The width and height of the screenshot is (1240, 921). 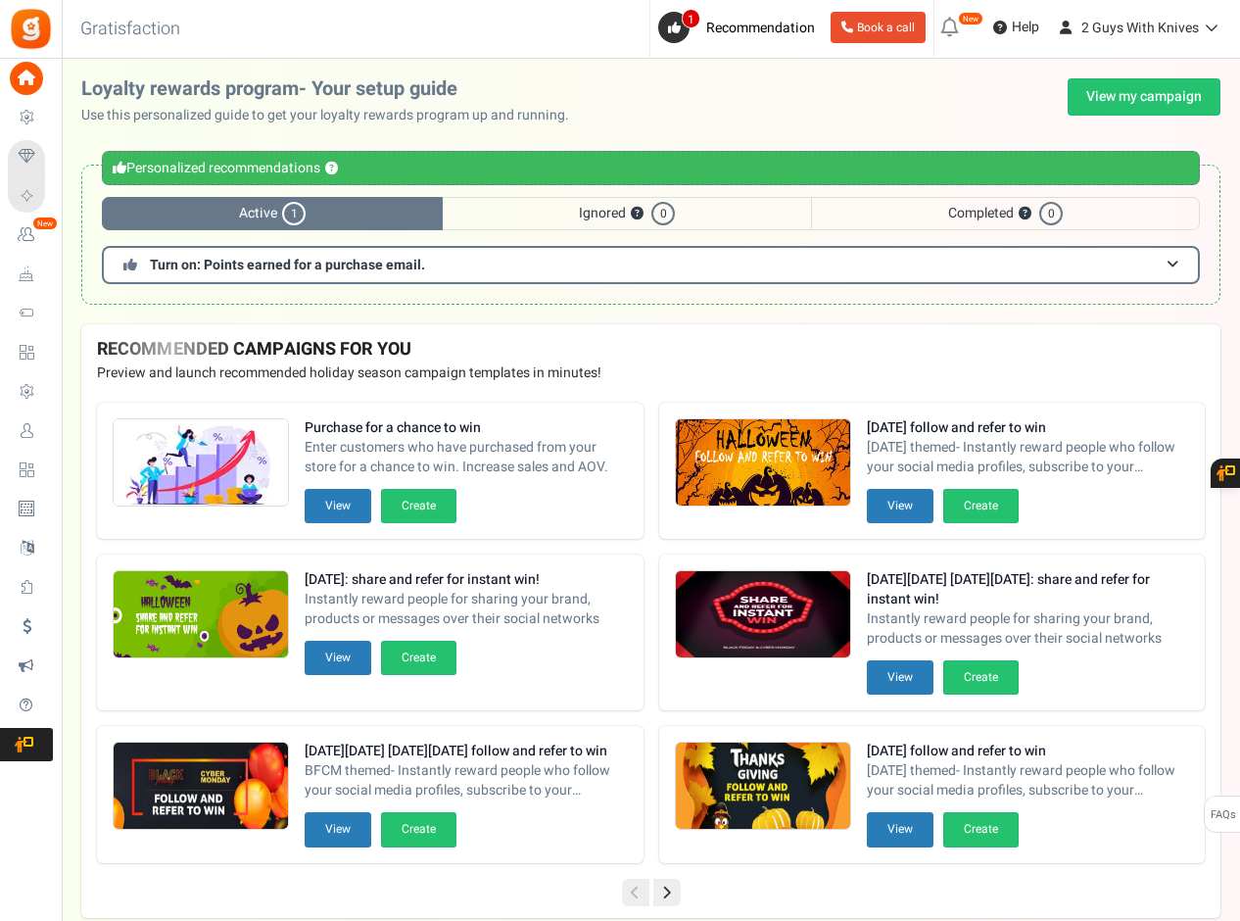 What do you see at coordinates (130, 29) in the screenshot?
I see `h3: Gratisfaction` at bounding box center [130, 29].